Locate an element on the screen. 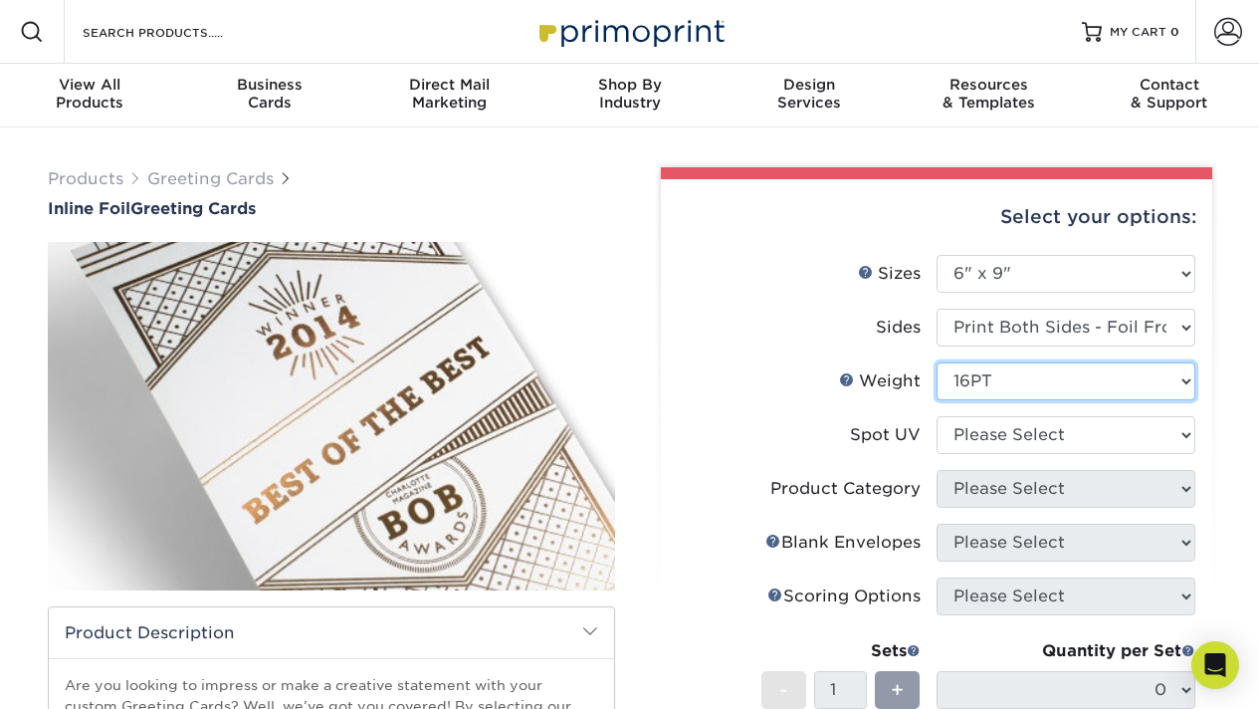  img: Inline Foil 01 is located at coordinates (331, 416).